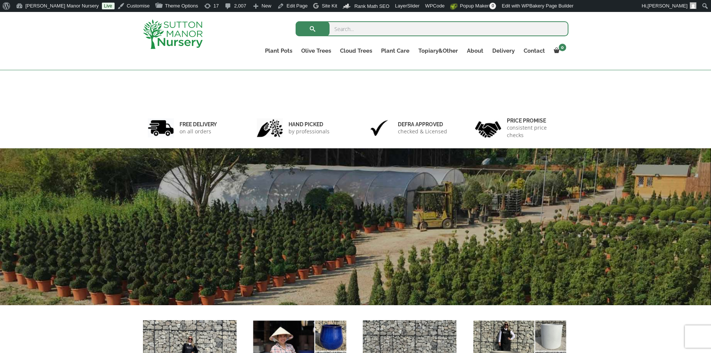  I want to click on h6: Price promise, so click(535, 121).